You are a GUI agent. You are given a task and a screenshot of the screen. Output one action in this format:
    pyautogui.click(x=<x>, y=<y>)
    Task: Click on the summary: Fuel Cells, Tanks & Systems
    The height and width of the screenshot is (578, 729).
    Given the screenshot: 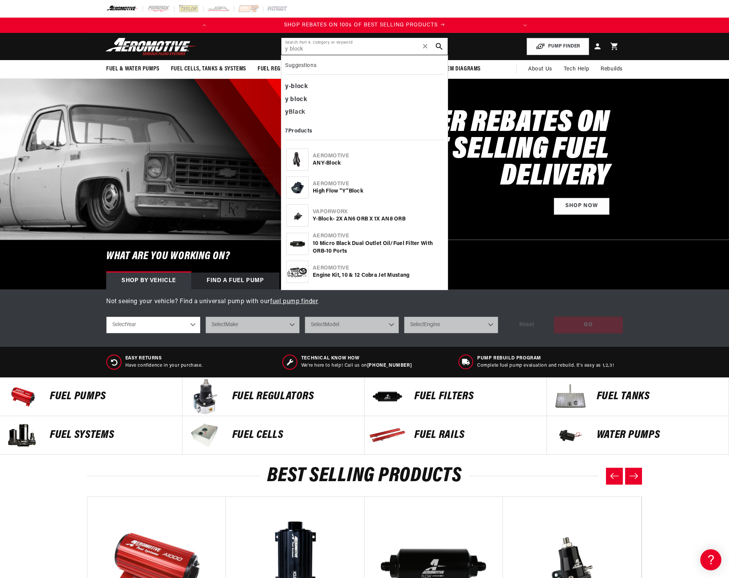 What is the action you would take?
    pyautogui.click(x=208, y=69)
    